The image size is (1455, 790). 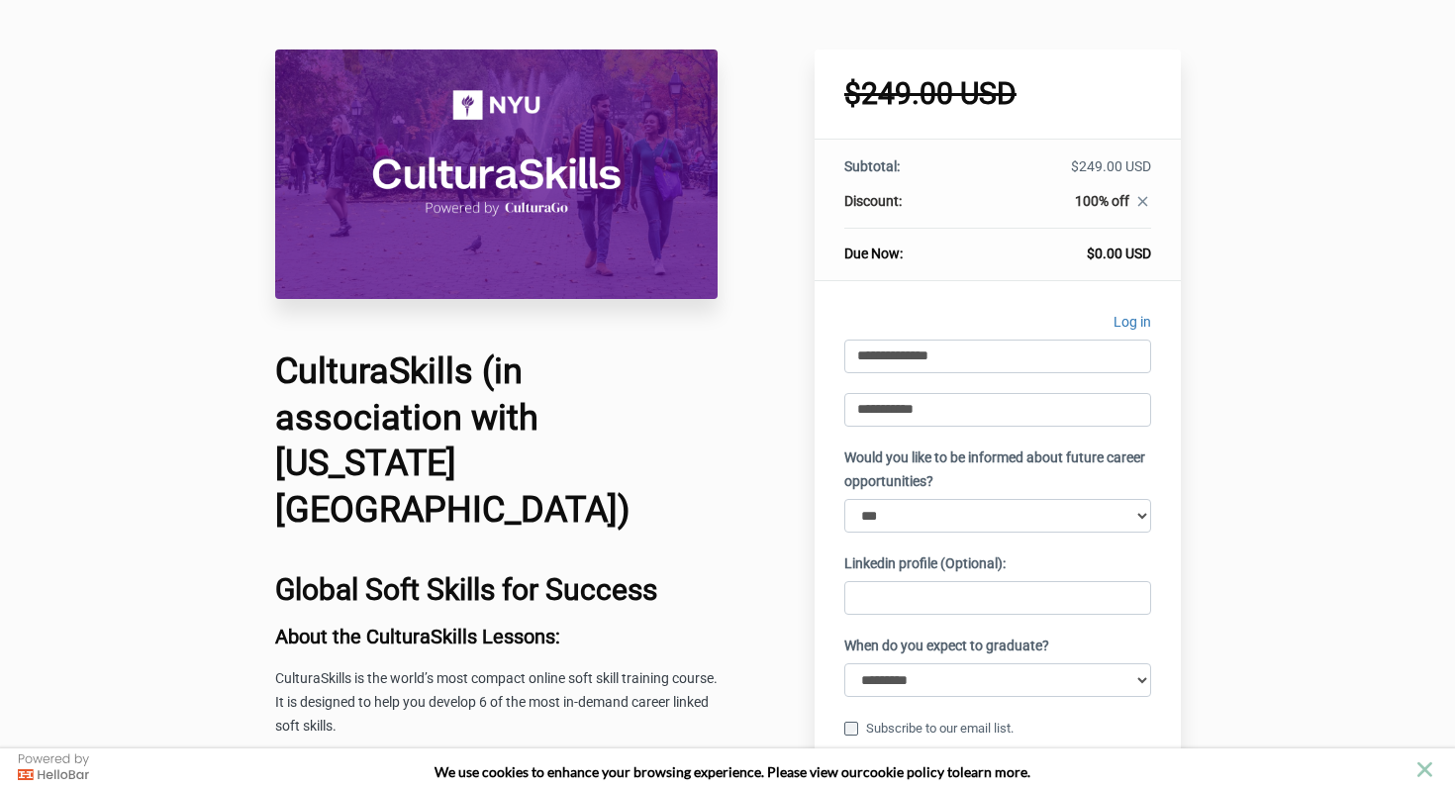 I want to click on h3: About the CulturaSkills Lessons:, so click(x=497, y=636).